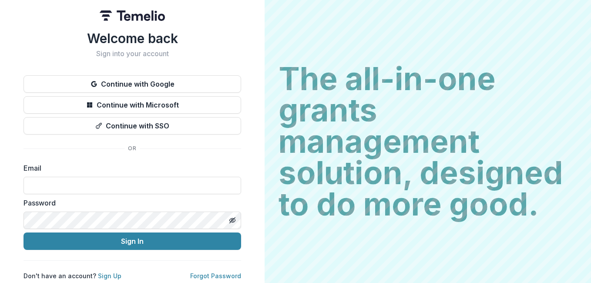 The width and height of the screenshot is (591, 283). Describe the element at coordinates (132, 241) in the screenshot. I see `button: Sign In` at that location.